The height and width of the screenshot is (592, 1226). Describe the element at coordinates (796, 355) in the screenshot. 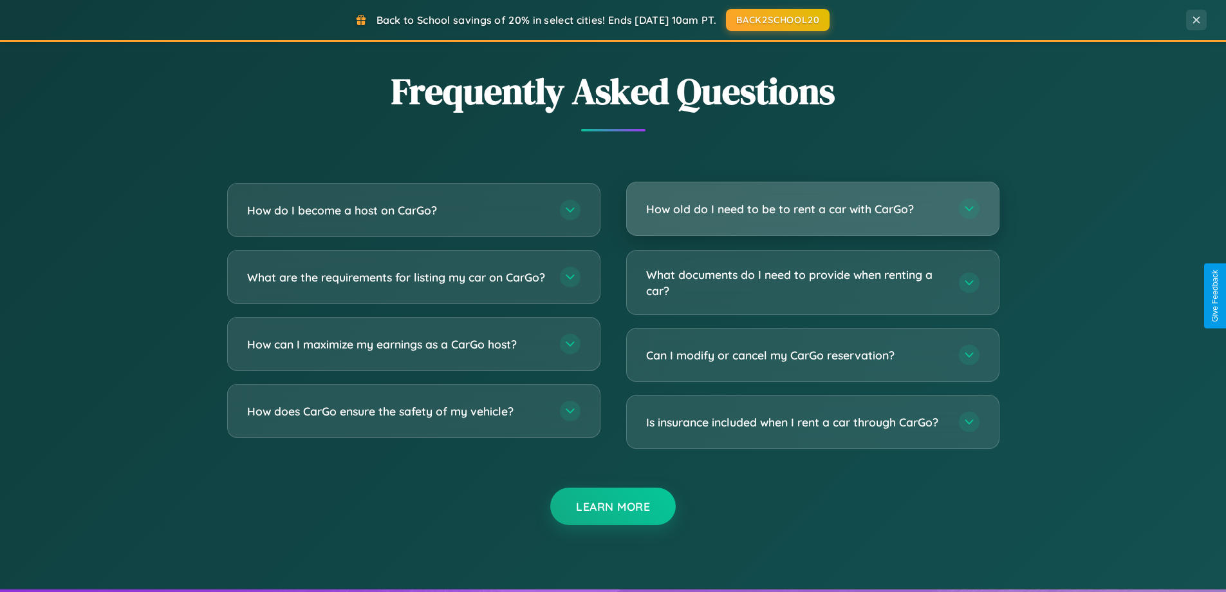

I see `h3: Can I modify or cancel my CarGo reservation?` at that location.